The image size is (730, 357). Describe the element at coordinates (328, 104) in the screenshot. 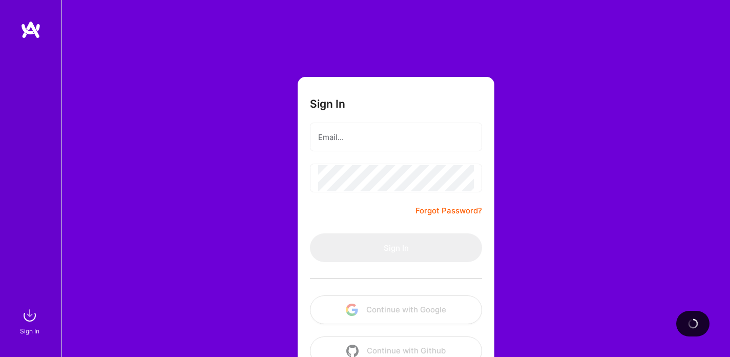

I see `h3: Sign In` at that location.